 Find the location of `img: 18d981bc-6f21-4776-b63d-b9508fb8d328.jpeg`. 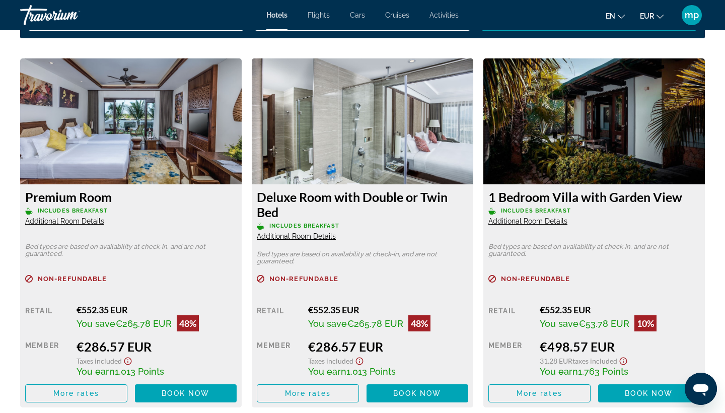

img: 18d981bc-6f21-4776-b63d-b9508fb8d328.jpeg is located at coordinates (363, 121).